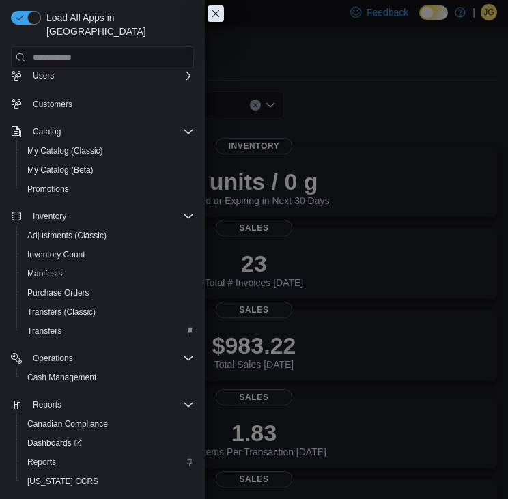  Describe the element at coordinates (216, 14) in the screenshot. I see `button: Close this dialog` at that location.